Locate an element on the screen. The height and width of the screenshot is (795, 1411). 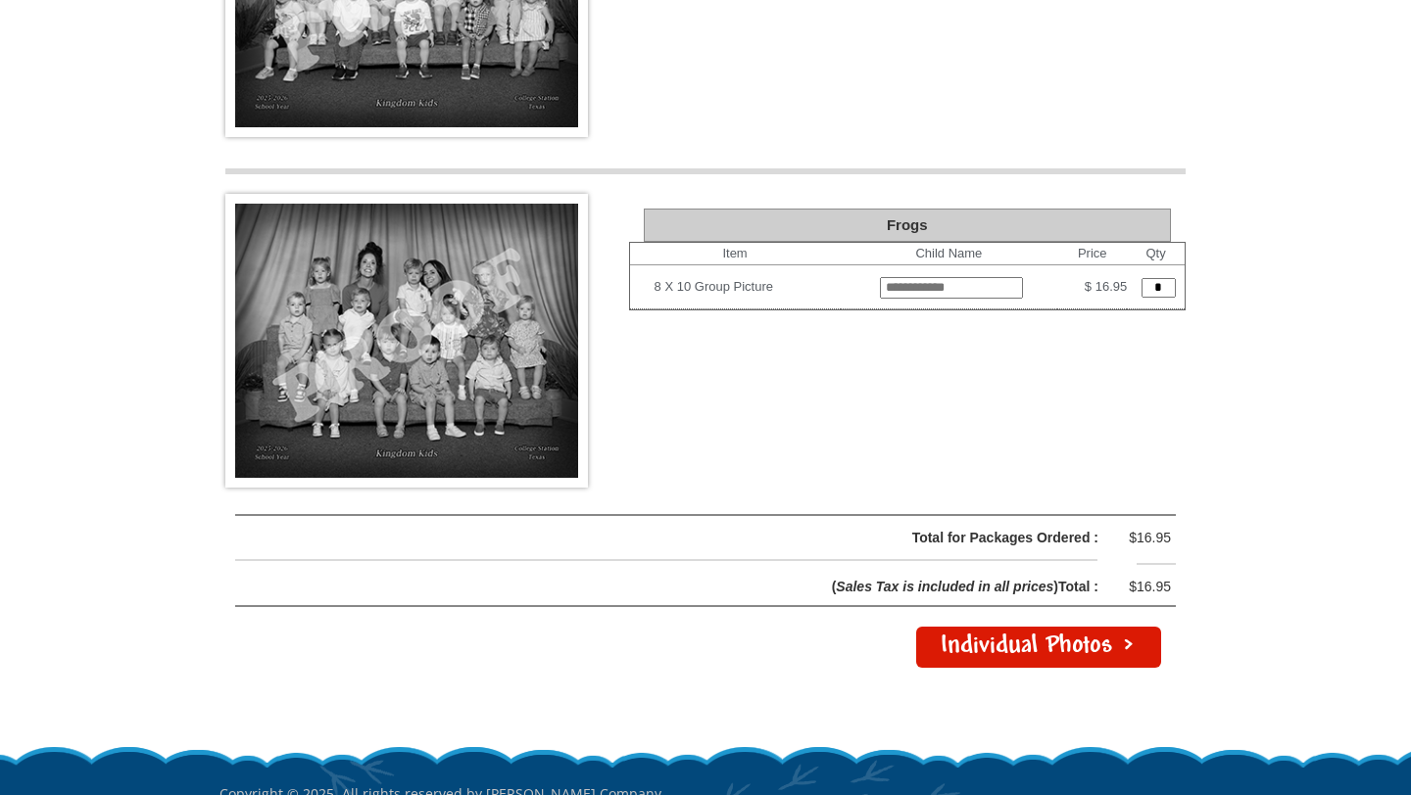
a: Individual Photos > is located at coordinates (1038, 648).